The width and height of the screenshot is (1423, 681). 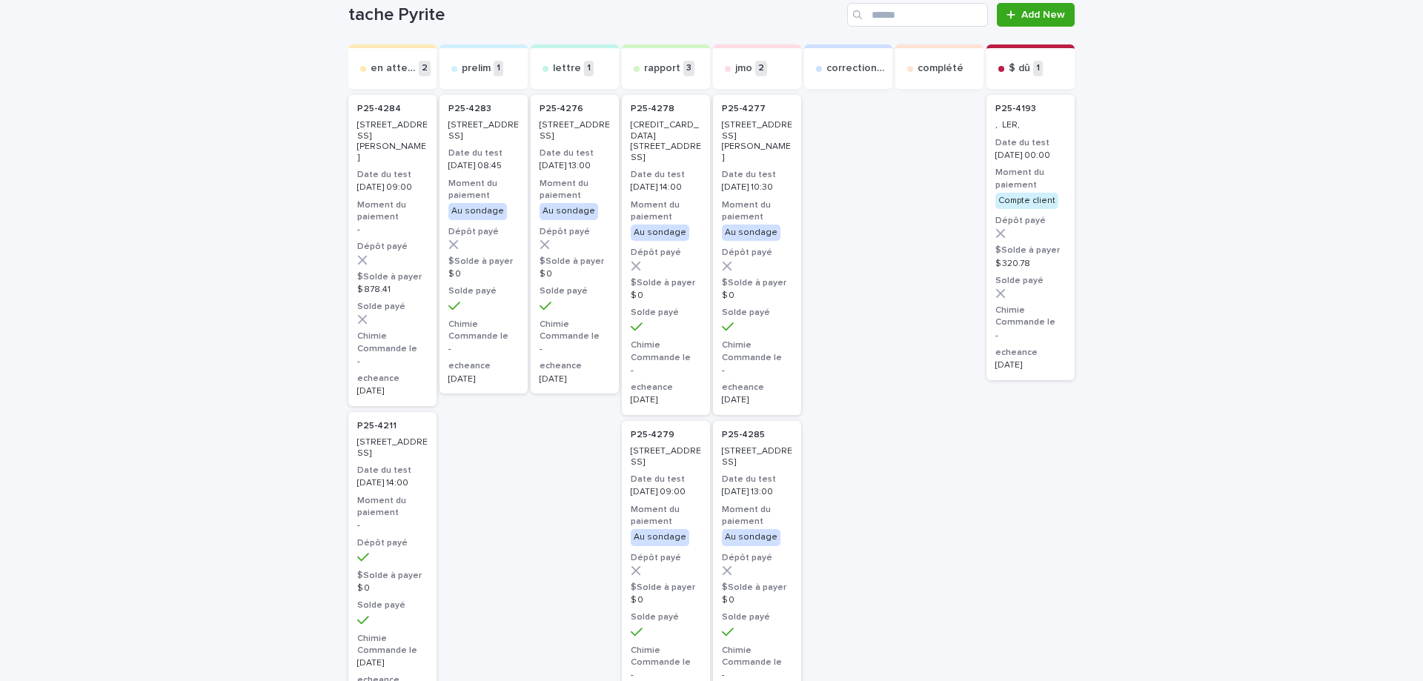 What do you see at coordinates (1015, 109) in the screenshot?
I see `p: P25-4193` at bounding box center [1015, 109].